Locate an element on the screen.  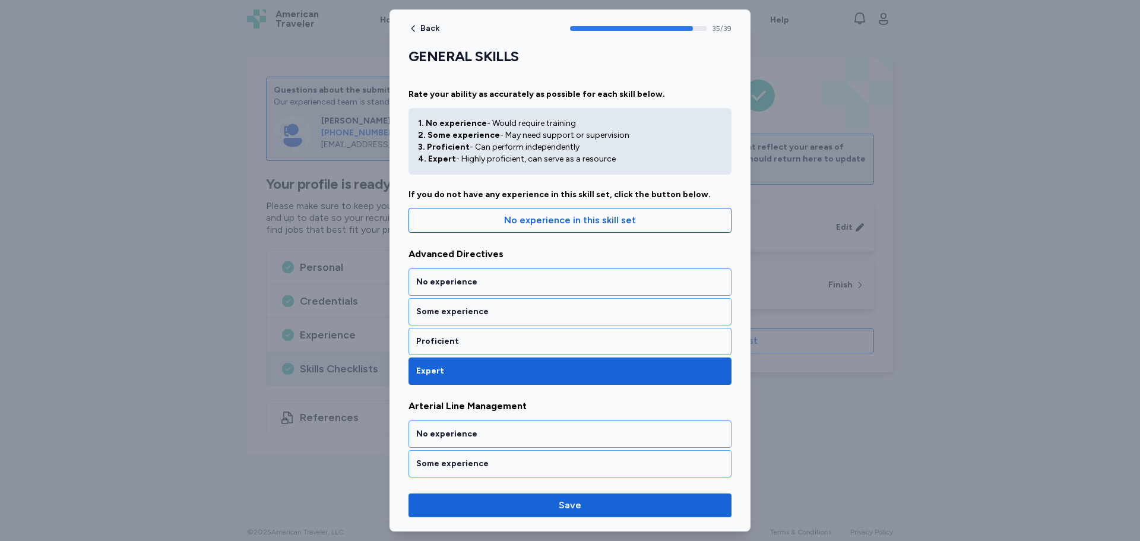
div: If you do not have any experience in this skill set, click the button below. is located at coordinates (570, 195).